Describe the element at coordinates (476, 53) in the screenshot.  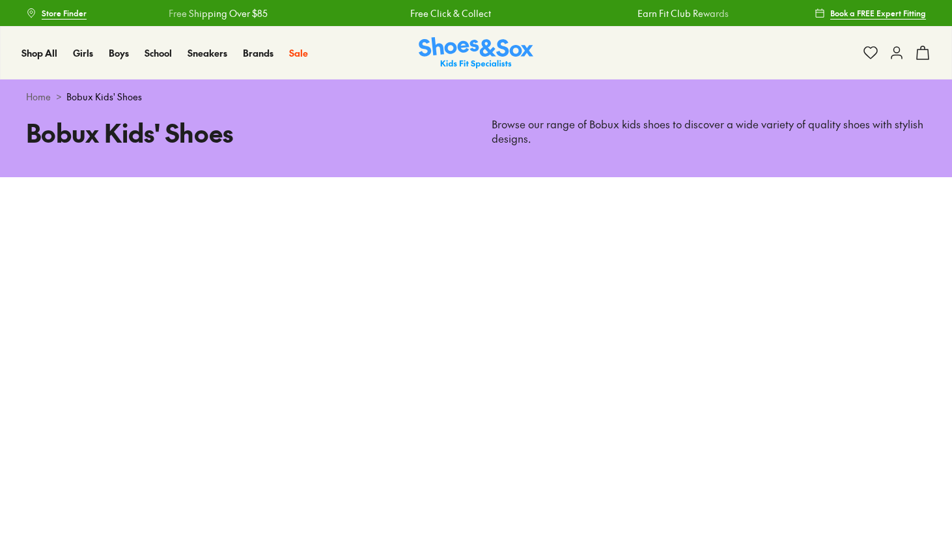
I see `img: SNS_Logo_Responsive.svg` at that location.